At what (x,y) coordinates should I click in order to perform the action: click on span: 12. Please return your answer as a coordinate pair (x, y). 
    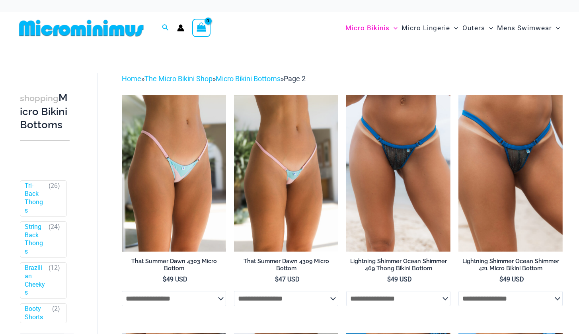
    Looking at the image, I should click on (54, 267).